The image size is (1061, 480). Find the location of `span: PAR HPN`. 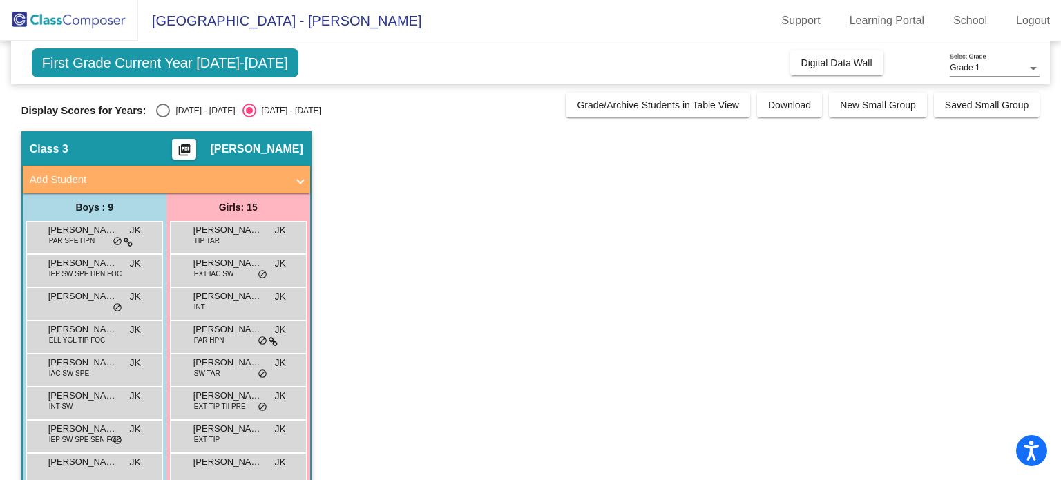

span: PAR HPN is located at coordinates (209, 340).